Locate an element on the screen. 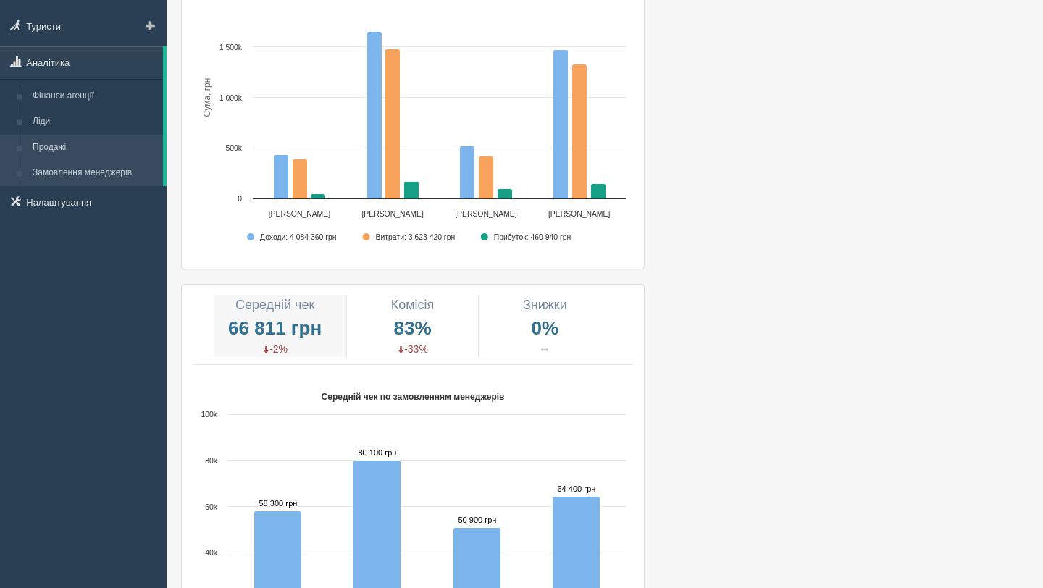 The image size is (1043, 588). text: 40k is located at coordinates (212, 553).